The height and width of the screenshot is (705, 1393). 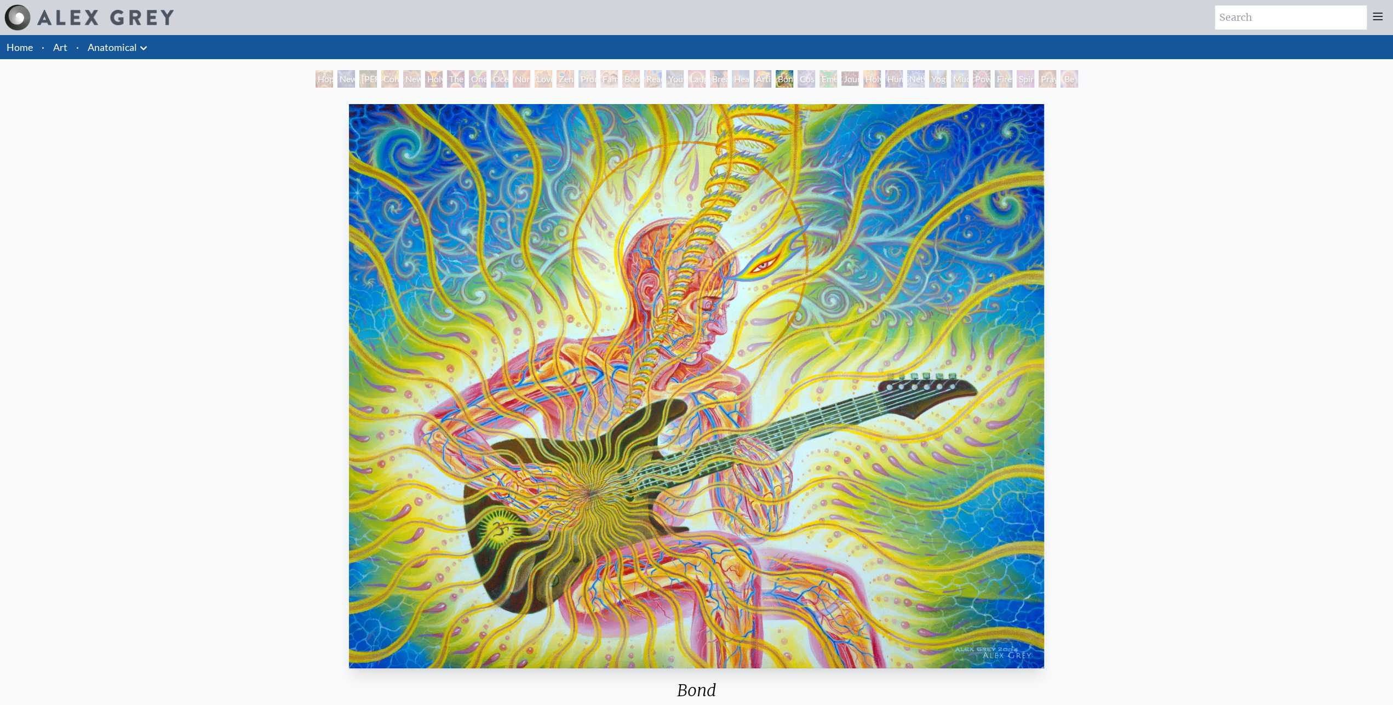 What do you see at coordinates (631, 79) in the screenshot?
I see `div: Boo-boo` at bounding box center [631, 79].